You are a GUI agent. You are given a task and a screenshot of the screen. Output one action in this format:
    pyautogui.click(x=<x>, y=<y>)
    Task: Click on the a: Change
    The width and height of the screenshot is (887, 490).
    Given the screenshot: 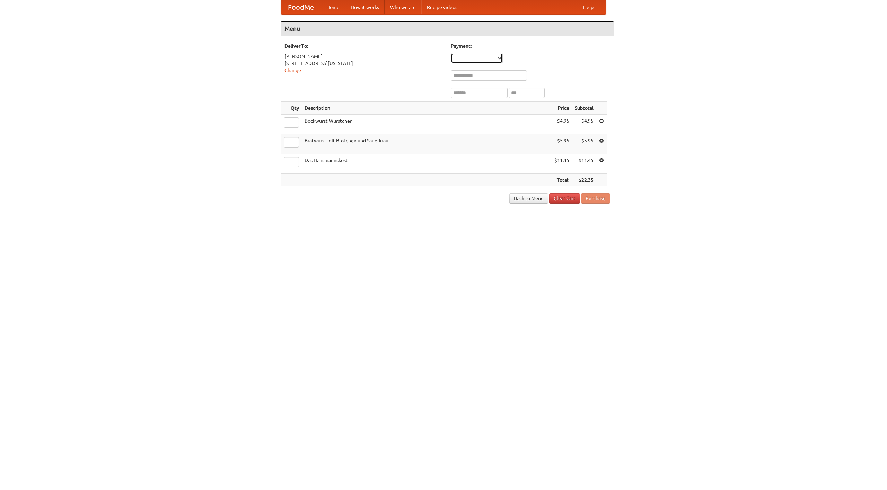 What is the action you would take?
    pyautogui.click(x=293, y=70)
    